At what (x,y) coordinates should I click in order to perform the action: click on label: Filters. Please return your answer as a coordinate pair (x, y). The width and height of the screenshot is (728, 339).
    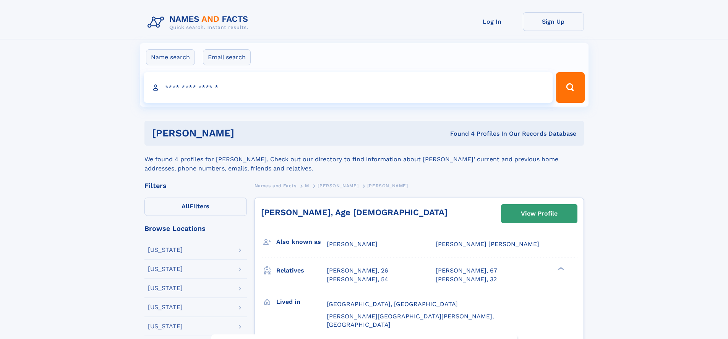
    Looking at the image, I should click on (196, 207).